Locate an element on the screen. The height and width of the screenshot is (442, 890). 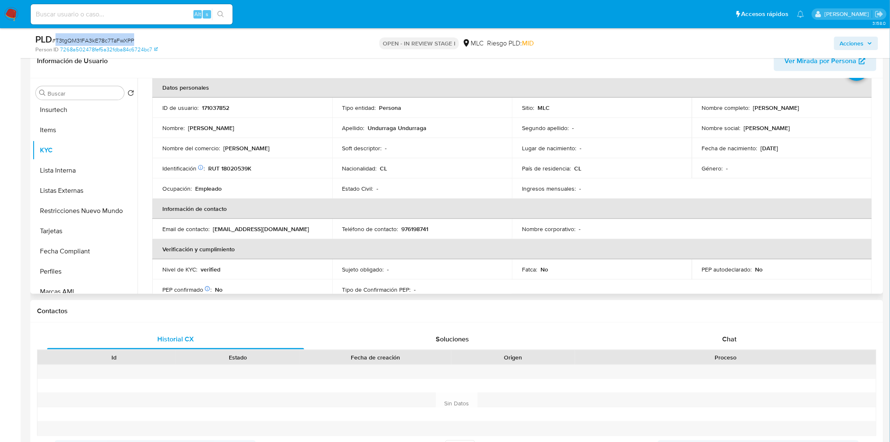
p: Lugar de nacimiento : is located at coordinates (549, 148).